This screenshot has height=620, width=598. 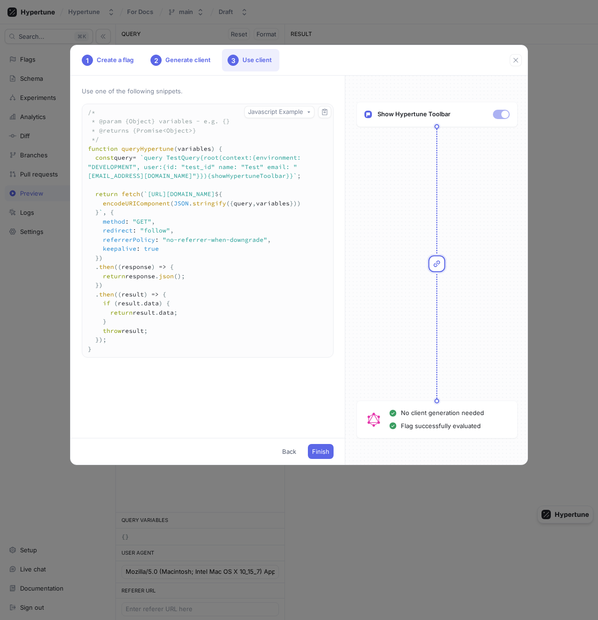 I want to click on div: Create a flag, so click(x=108, y=60).